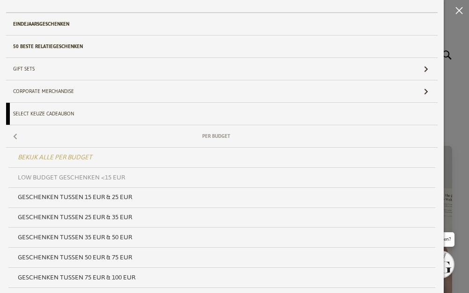 Image resolution: width=469 pixels, height=293 pixels. Describe the element at coordinates (44, 114) in the screenshot. I see `span: Select Keuze Cadeaubon` at that location.